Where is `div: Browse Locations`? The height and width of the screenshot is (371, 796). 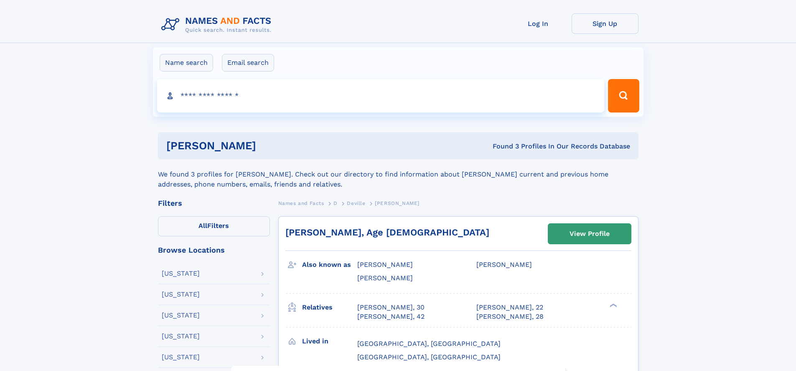 div: Browse Locations is located at coordinates (214, 250).